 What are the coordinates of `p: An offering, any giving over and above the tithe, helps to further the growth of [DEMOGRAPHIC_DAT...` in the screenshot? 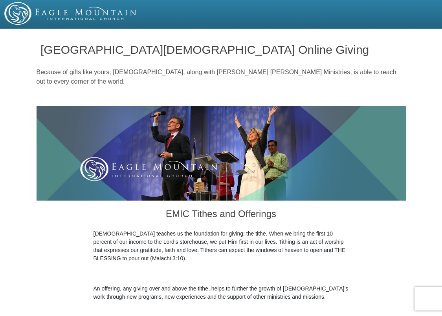 It's located at (221, 293).